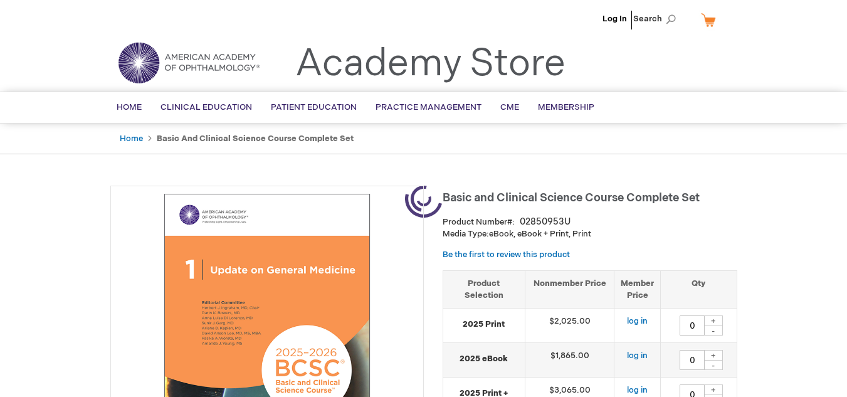 This screenshot has width=847, height=397. I want to click on span: Search, so click(657, 19).